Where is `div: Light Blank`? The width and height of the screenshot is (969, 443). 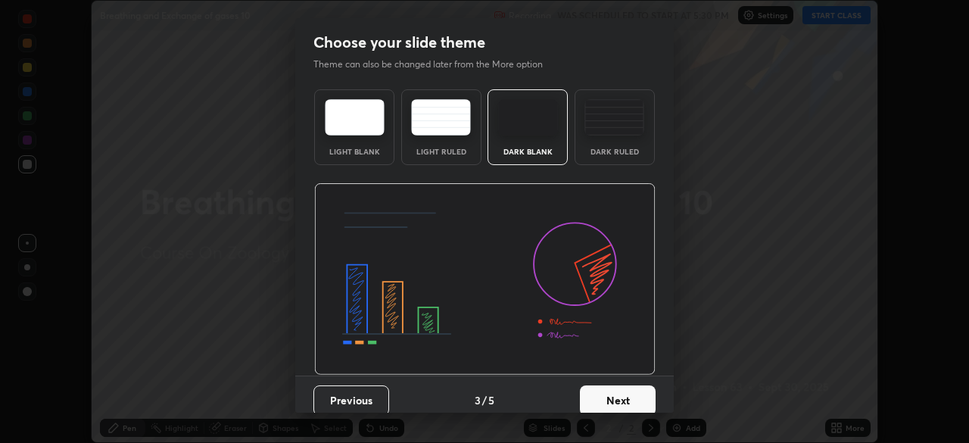 div: Light Blank is located at coordinates (354, 151).